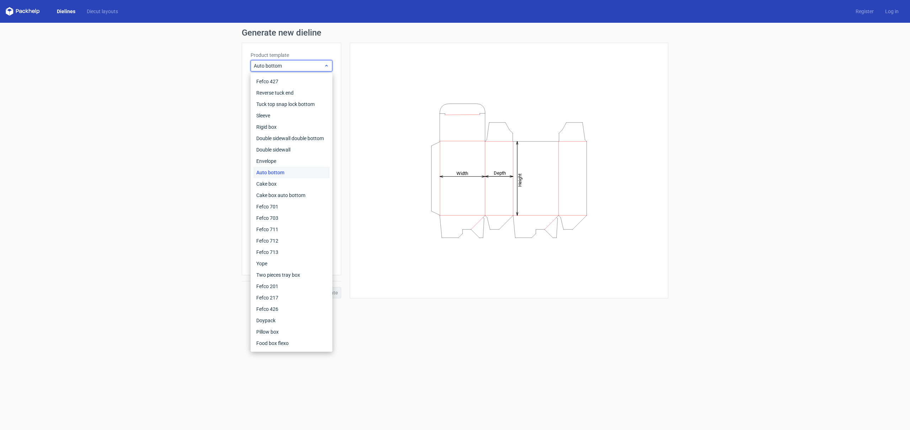 The image size is (910, 430). What do you see at coordinates (291, 252) in the screenshot?
I see `div: Fefco 713` at bounding box center [291, 252].